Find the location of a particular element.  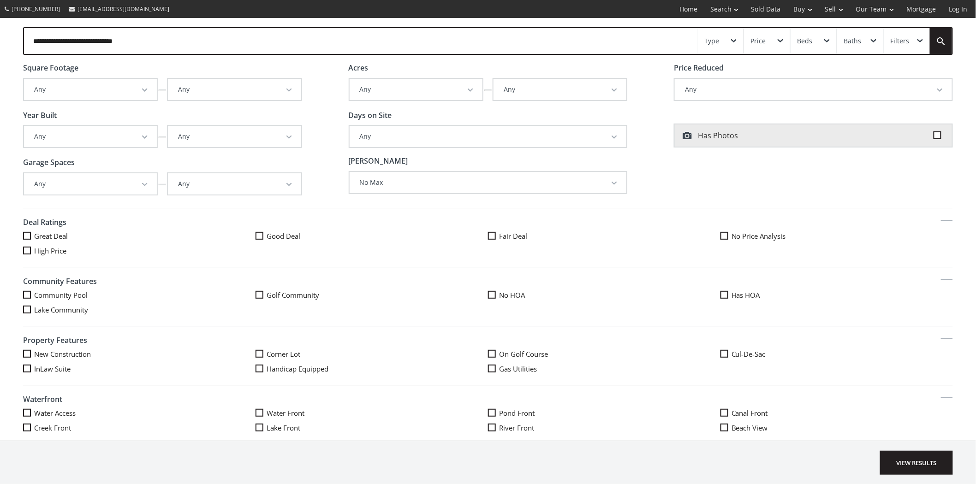

label: Community Pool is located at coordinates (139, 295).